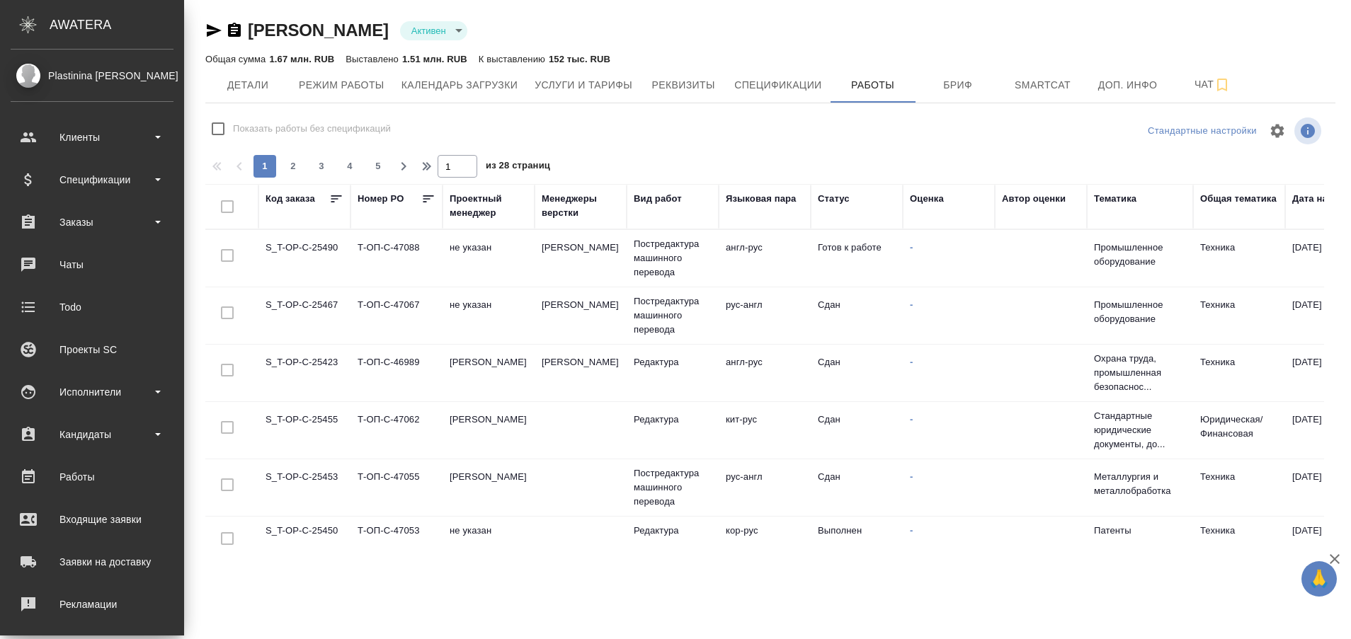 This screenshot has height=639, width=1351. I want to click on p: Промышленное оборудование, so click(1140, 255).